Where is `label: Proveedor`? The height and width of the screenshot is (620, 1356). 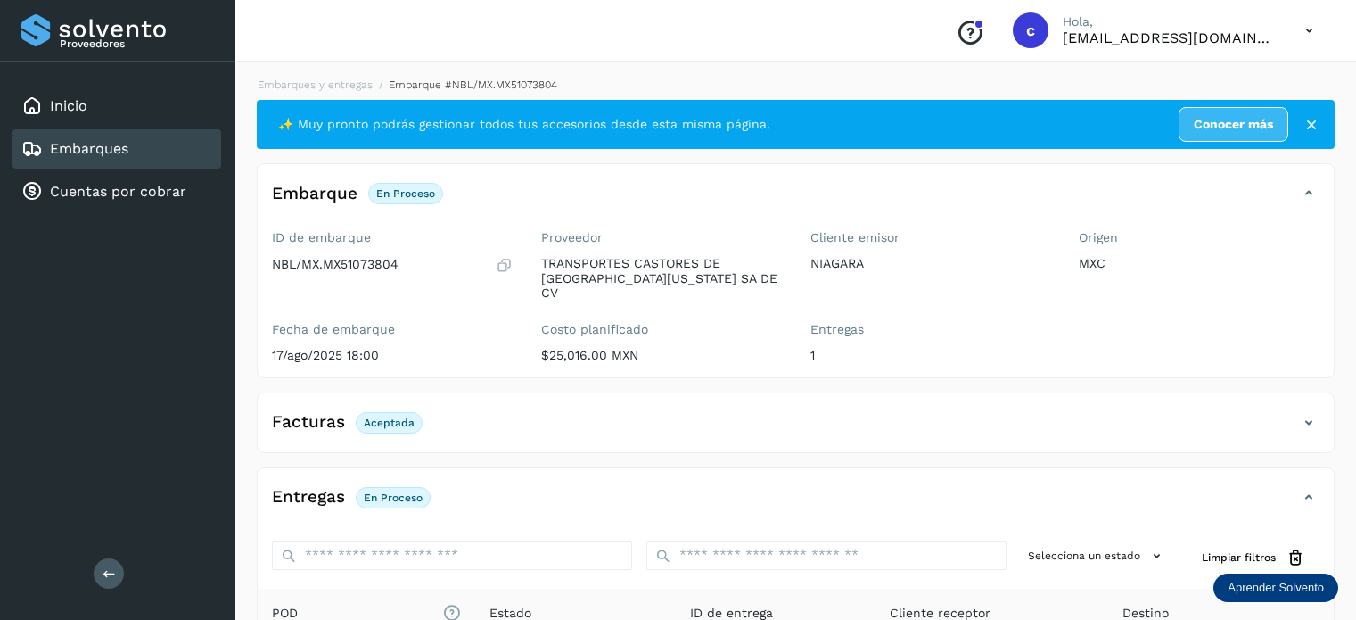
label: Proveedor is located at coordinates (662, 237).